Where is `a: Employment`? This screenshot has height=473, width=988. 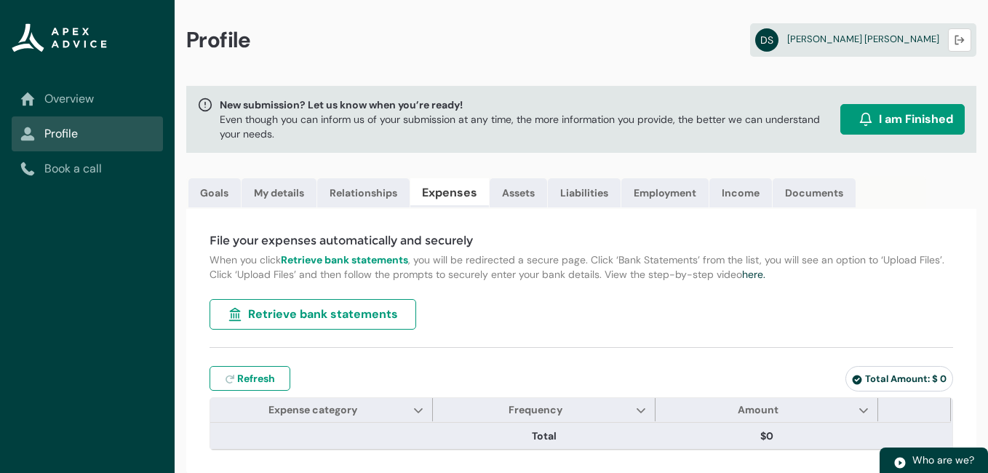 a: Employment is located at coordinates (665, 193).